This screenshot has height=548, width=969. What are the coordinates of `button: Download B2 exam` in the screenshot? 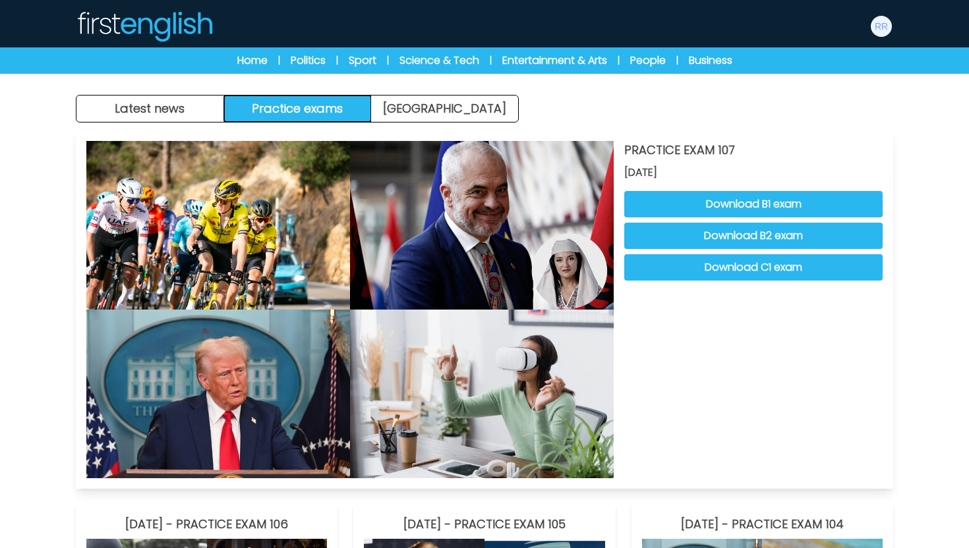 It's located at (753, 236).